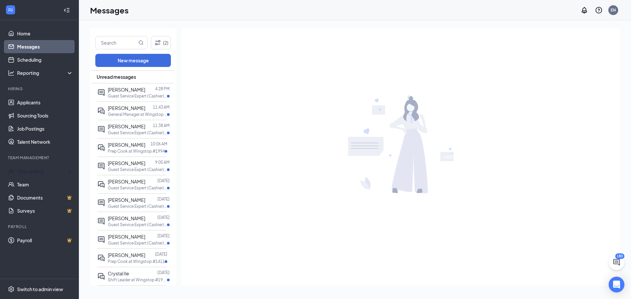 Image resolution: width=631 pixels, height=299 pixels. Describe the element at coordinates (67, 10) in the screenshot. I see `svg: Collapse` at that location.